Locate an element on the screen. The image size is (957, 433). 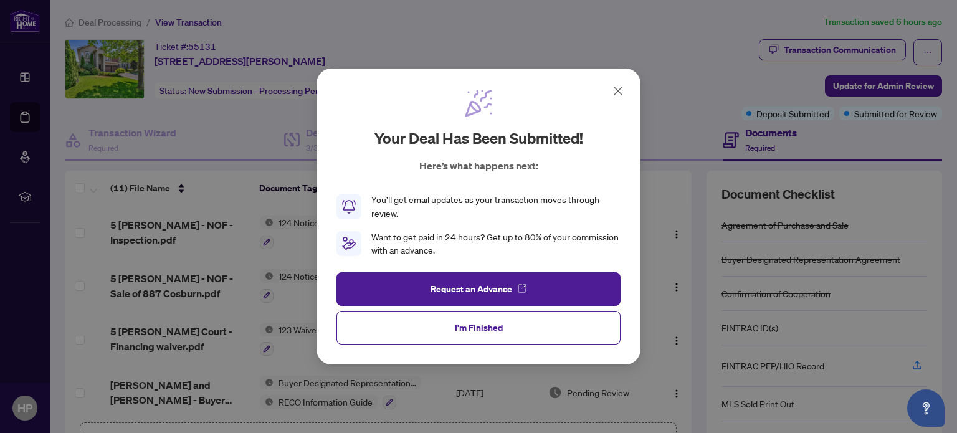
span: Request an Advance is located at coordinates (471, 289).